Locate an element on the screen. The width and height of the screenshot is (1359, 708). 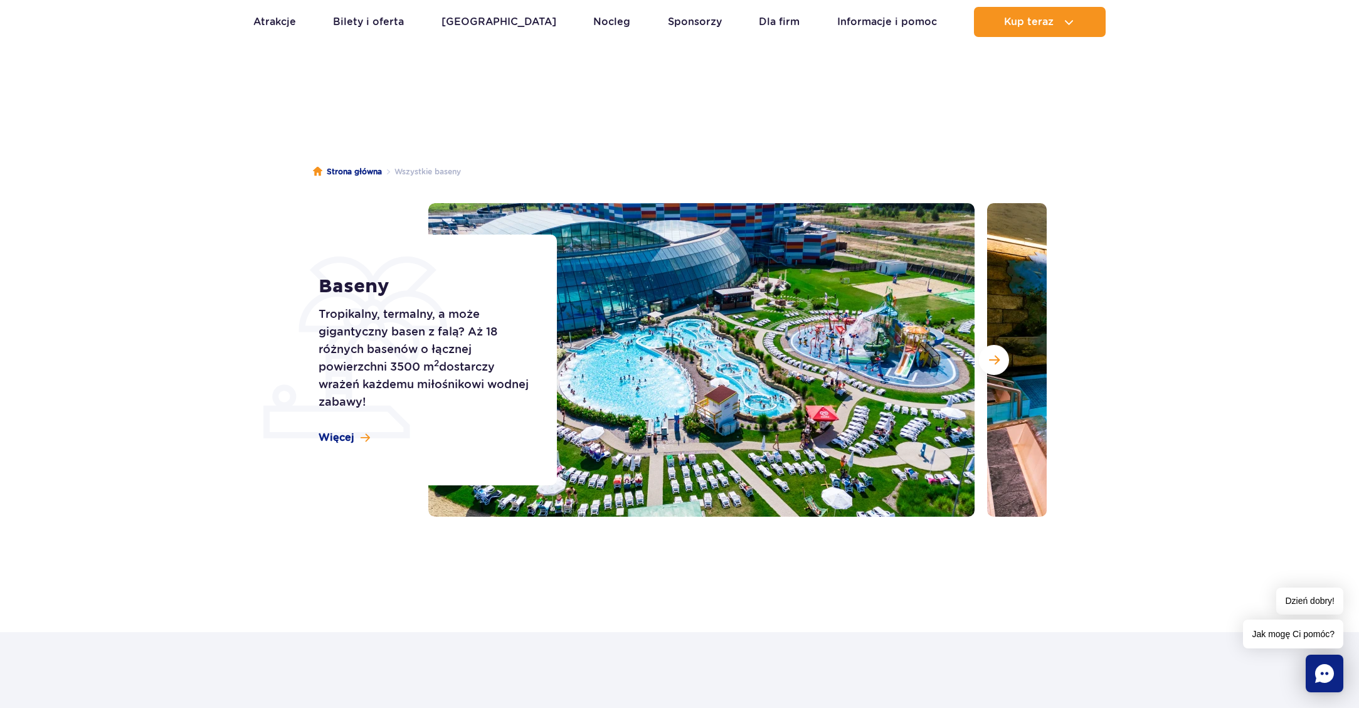
span: Kup teraz is located at coordinates (1029, 22).